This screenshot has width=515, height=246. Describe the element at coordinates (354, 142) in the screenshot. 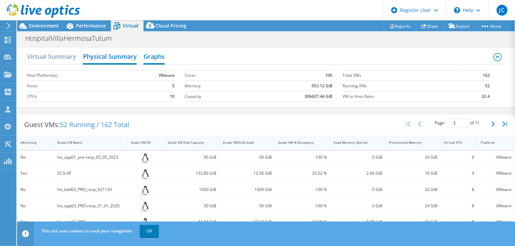

I see `div: Used Memory (Active)` at that location.